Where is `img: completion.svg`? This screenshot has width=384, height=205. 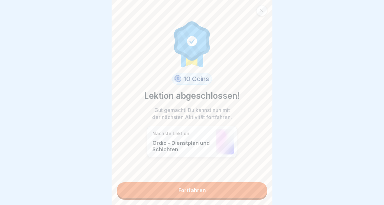
img: completion.svg is located at coordinates (192, 44).